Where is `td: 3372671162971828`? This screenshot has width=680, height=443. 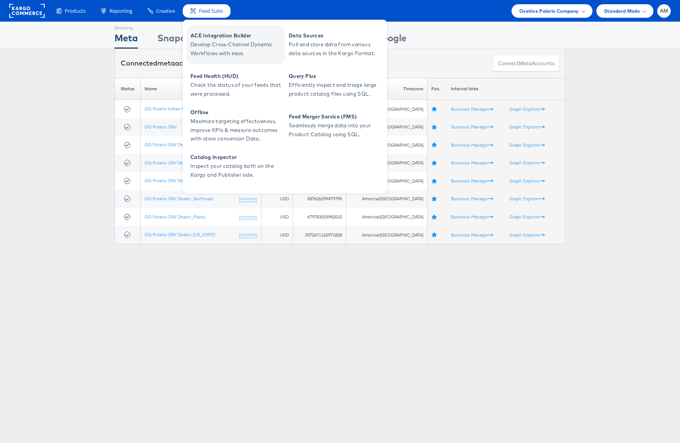 td: 3372671162971828 is located at coordinates (319, 234).